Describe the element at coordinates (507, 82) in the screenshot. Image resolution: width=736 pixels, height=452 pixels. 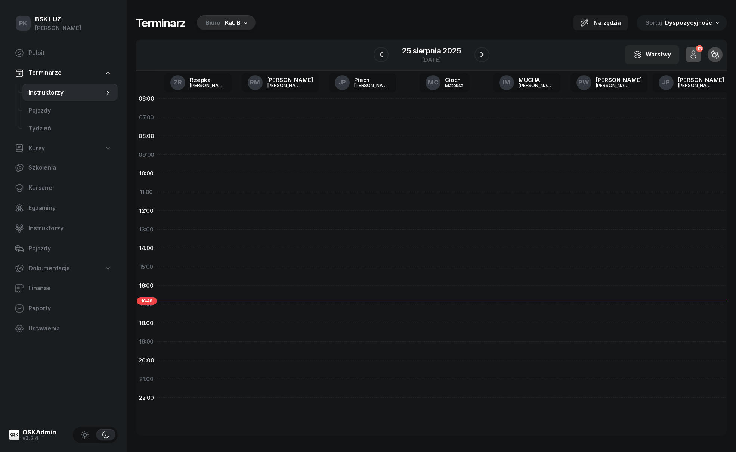
I see `span: IM` at that location.